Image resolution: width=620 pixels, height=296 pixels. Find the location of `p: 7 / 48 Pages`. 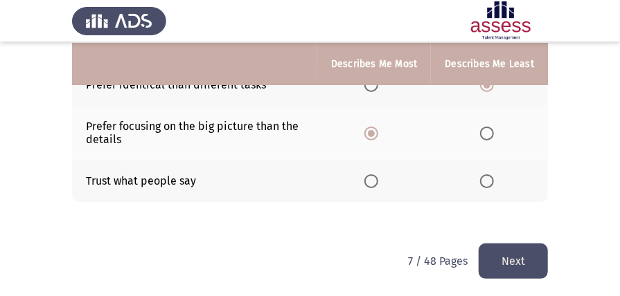

p: 7 / 48 Pages is located at coordinates (438, 261).